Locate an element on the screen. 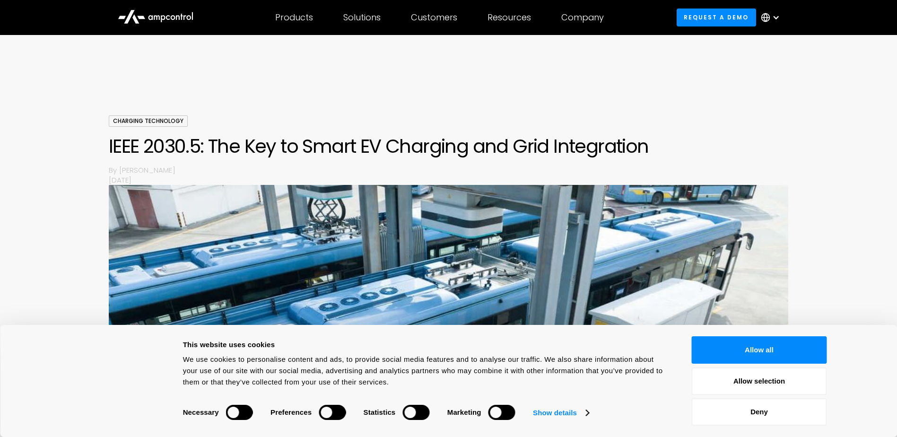 This screenshot has height=437, width=897. p: By is located at coordinates (114, 170).